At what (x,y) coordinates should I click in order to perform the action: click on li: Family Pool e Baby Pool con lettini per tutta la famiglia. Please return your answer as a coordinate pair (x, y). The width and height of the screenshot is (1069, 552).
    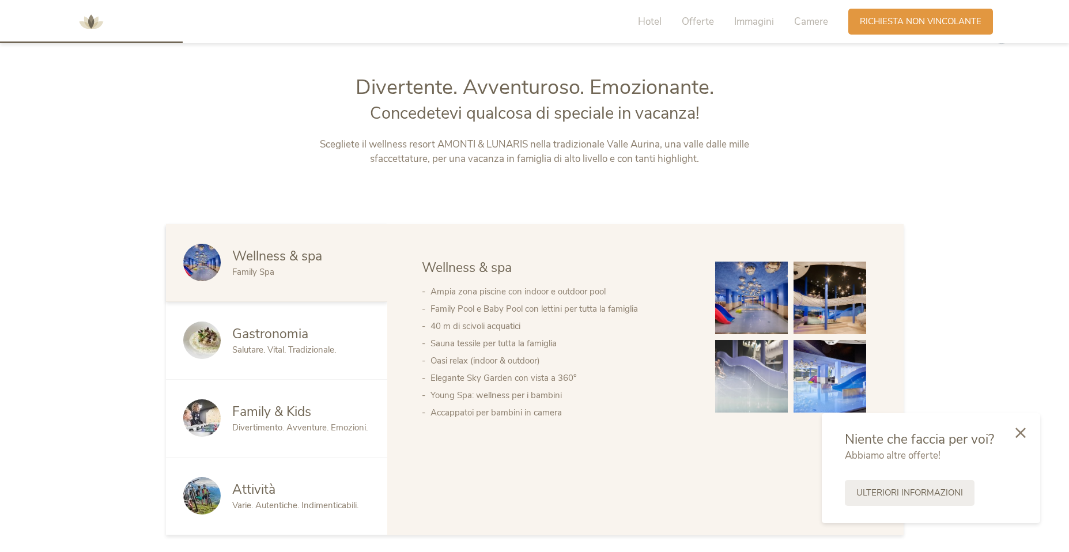
    Looking at the image, I should click on (561, 309).